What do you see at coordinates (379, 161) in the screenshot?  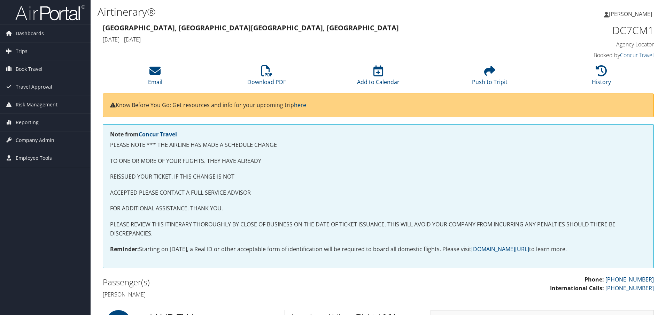 I see `p: TO ONE OR MORE OF YOUR FLIGHTS. THEY HAVE ALREADY` at bounding box center [379, 161].